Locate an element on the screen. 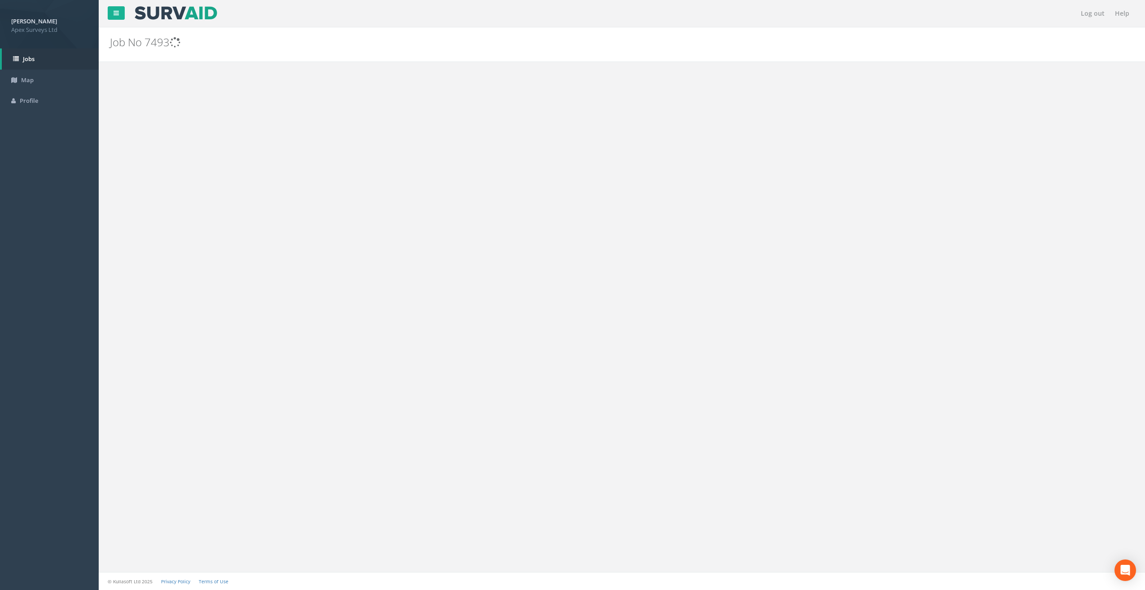 This screenshot has width=1145, height=590. a: Jobs is located at coordinates (50, 59).